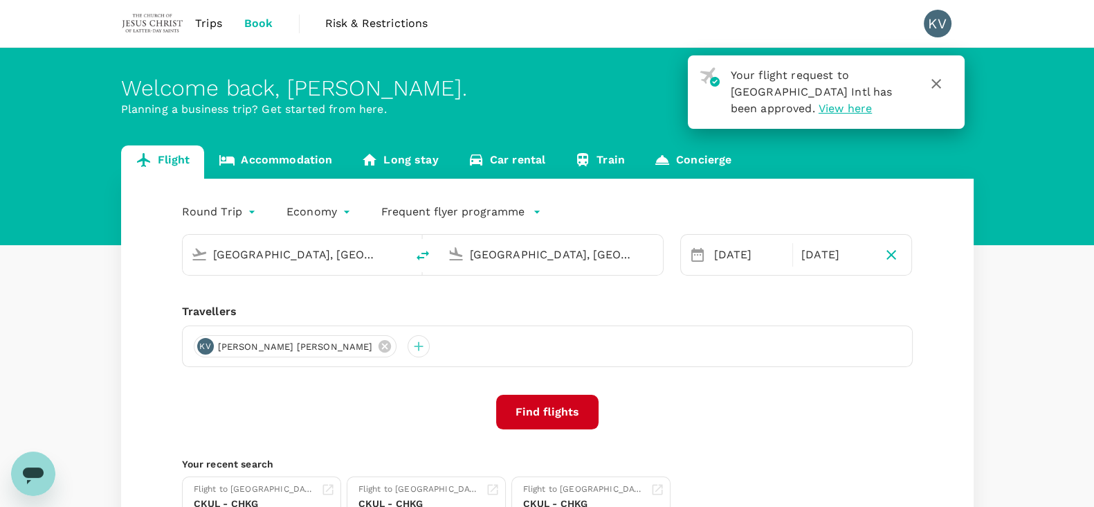 The image size is (1094, 507). Describe the element at coordinates (163, 162) in the screenshot. I see `a: Flight` at that location.